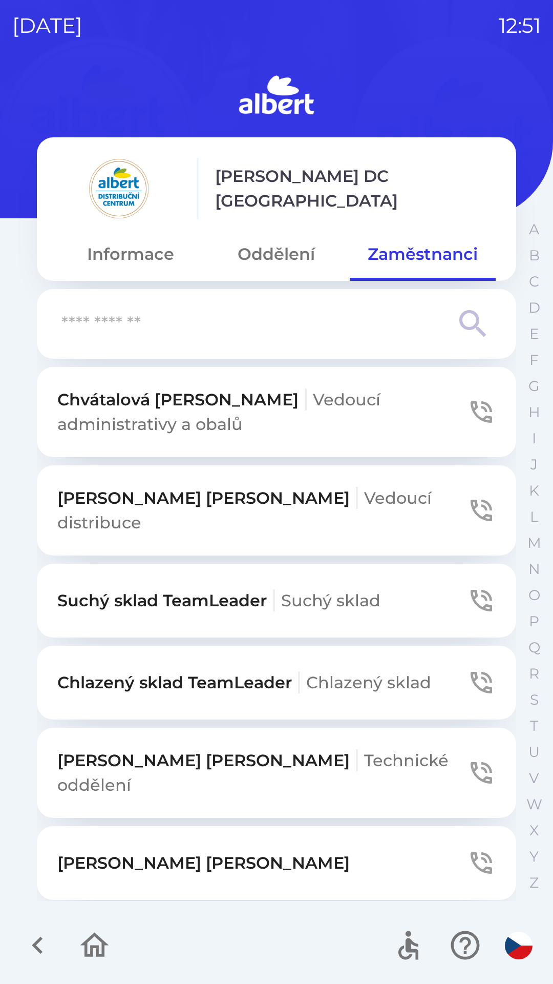 Image resolution: width=553 pixels, height=984 pixels. I want to click on span: Chlazený sklad, so click(369, 682).